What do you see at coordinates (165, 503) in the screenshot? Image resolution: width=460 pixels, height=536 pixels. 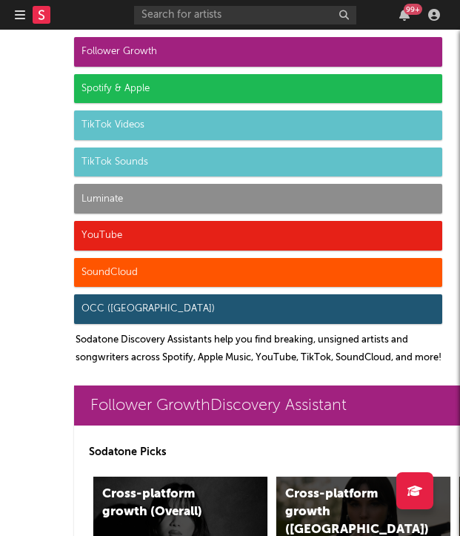 I see `div: Cross-platform growth (Overall)` at bounding box center [165, 503].